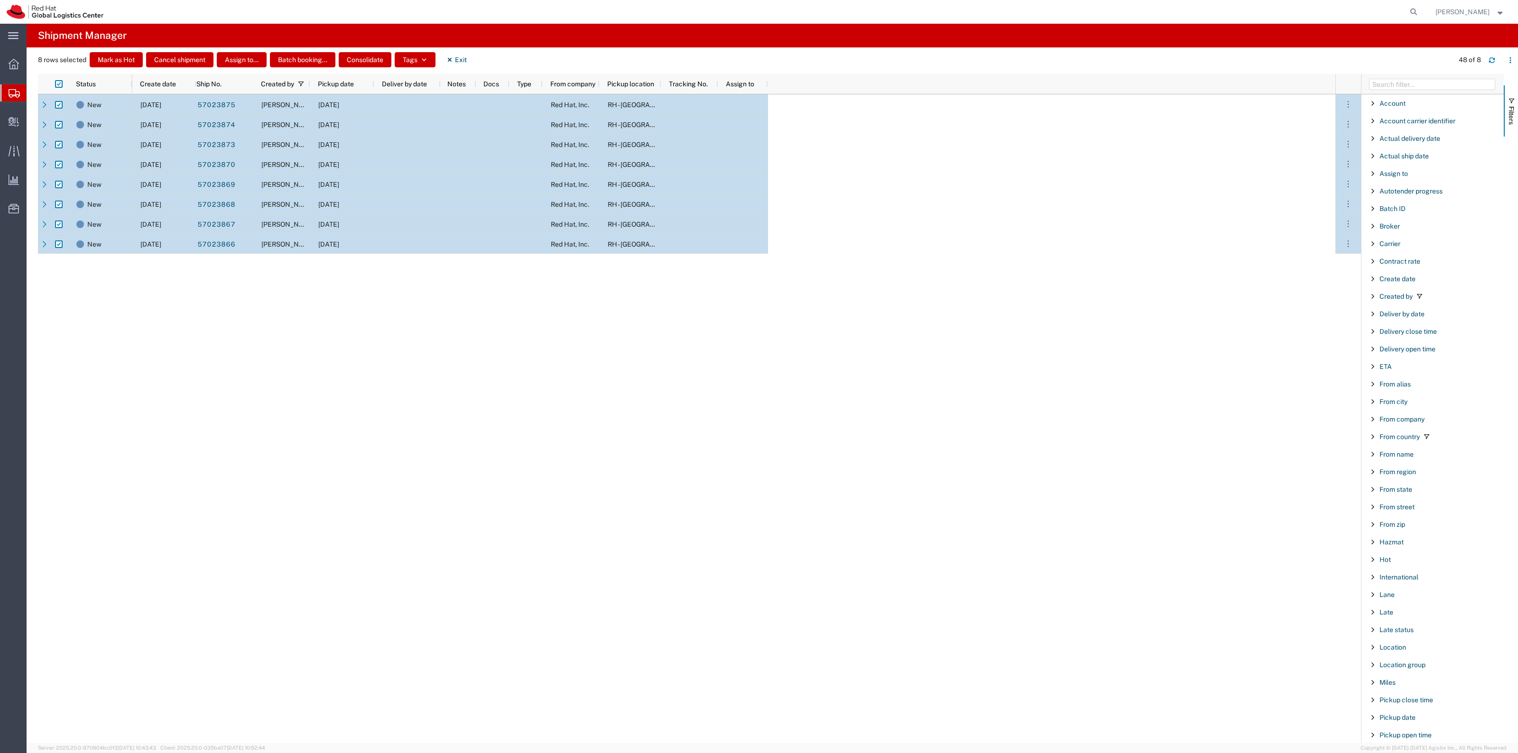 This screenshot has width=1518, height=753. Describe the element at coordinates (216, 145) in the screenshot. I see `a: 57023873` at that location.